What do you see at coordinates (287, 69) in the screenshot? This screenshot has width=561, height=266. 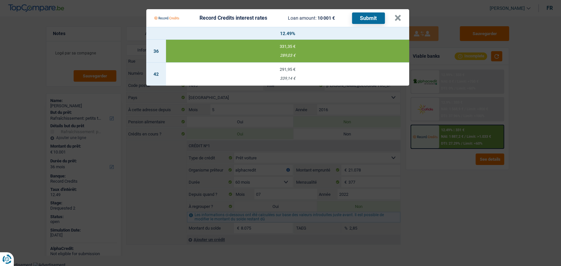 I see `div: 291,95 €` at bounding box center [287, 69].